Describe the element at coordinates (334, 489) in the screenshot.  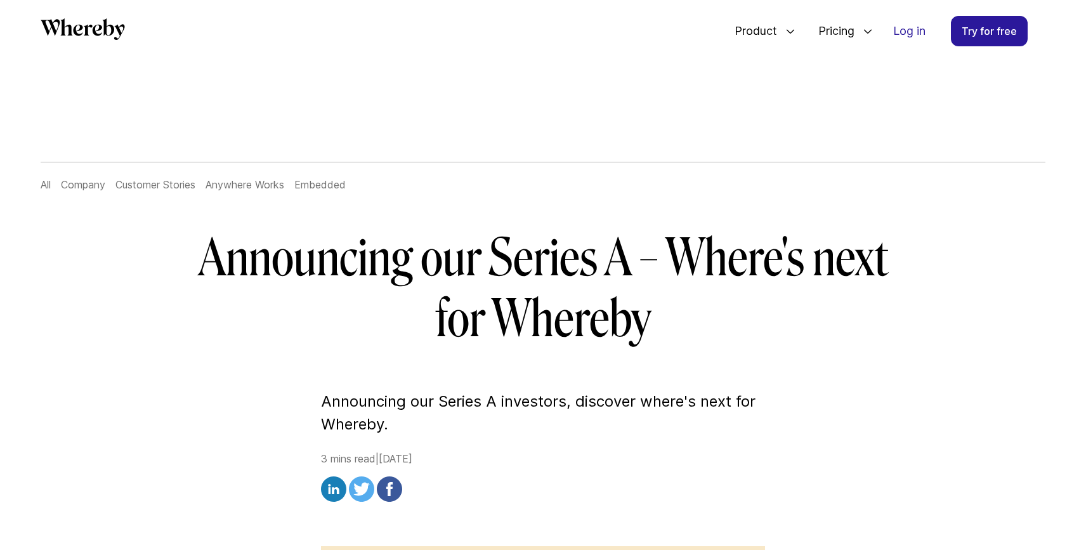
I see `img: linkedin` at that location.